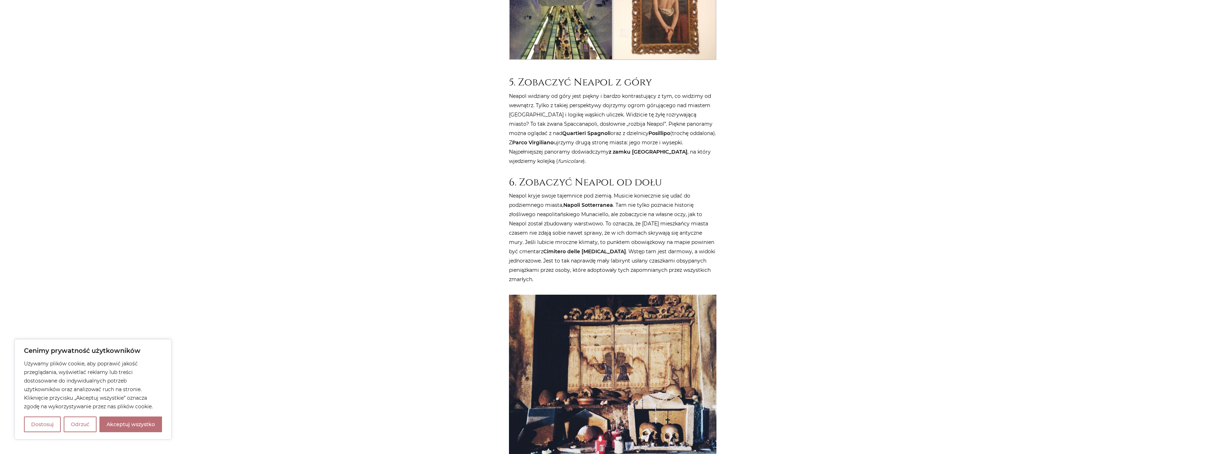  I want to click on p: Neapol widziany od góry jest piękny i bardzo kontrastujący z tym, co widzimy od wewnątrz. Tylko z..., so click(612, 129).